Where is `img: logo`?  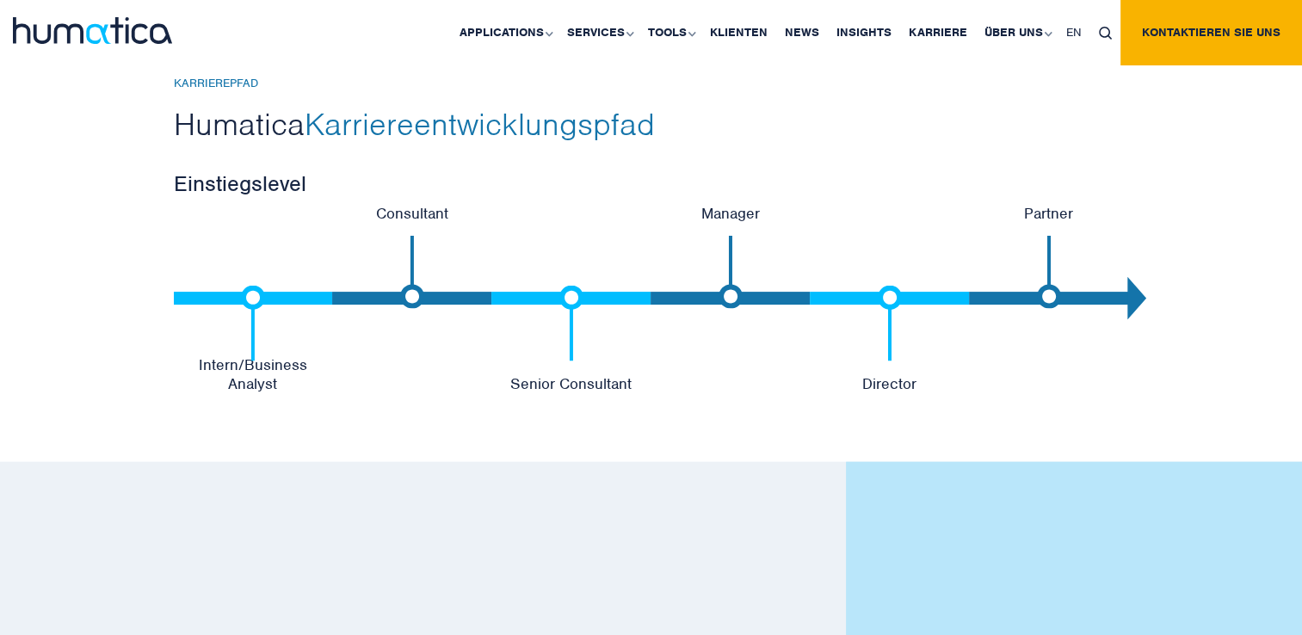 img: logo is located at coordinates (92, 30).